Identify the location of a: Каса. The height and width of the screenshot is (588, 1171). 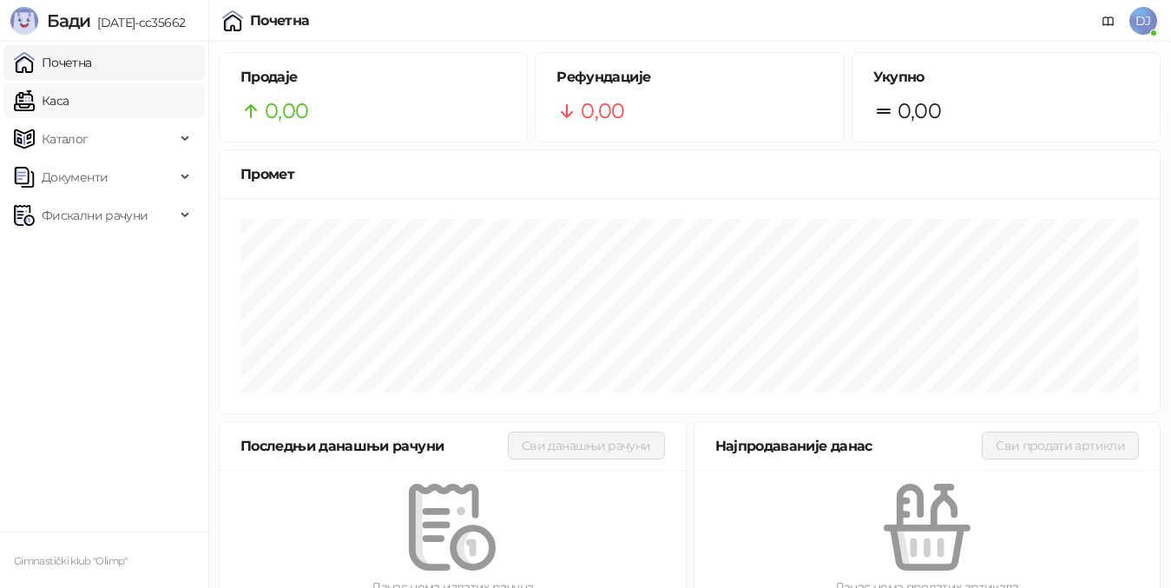
(41, 101).